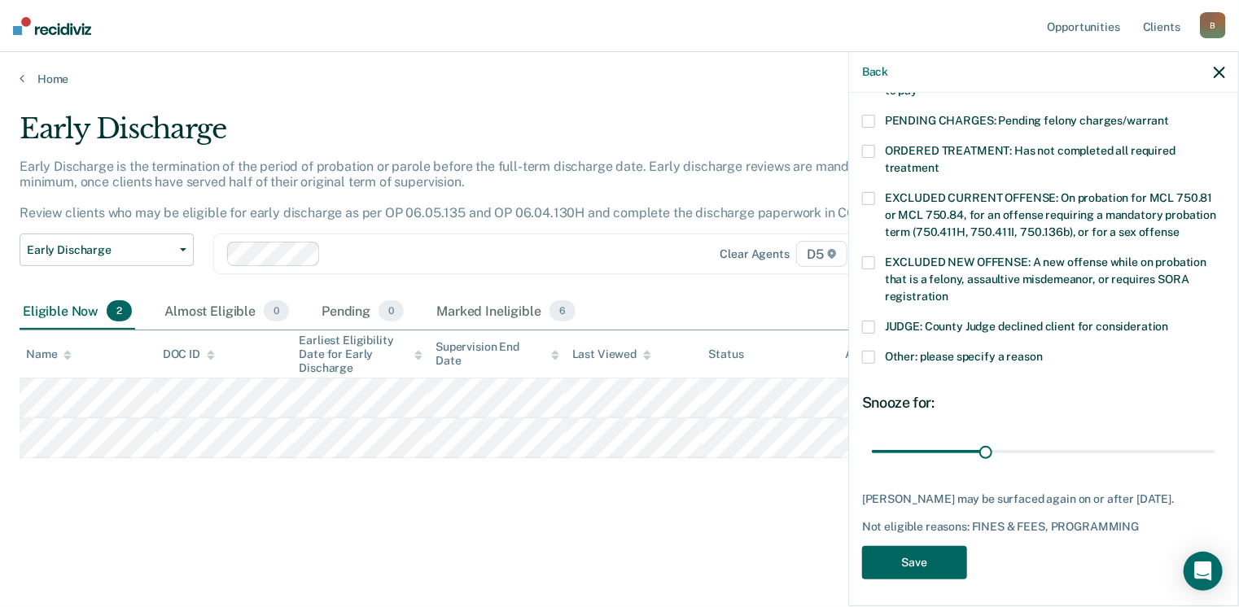 Image resolution: width=1239 pixels, height=607 pixels. What do you see at coordinates (619, 79) in the screenshot?
I see `a: Home` at bounding box center [619, 79].